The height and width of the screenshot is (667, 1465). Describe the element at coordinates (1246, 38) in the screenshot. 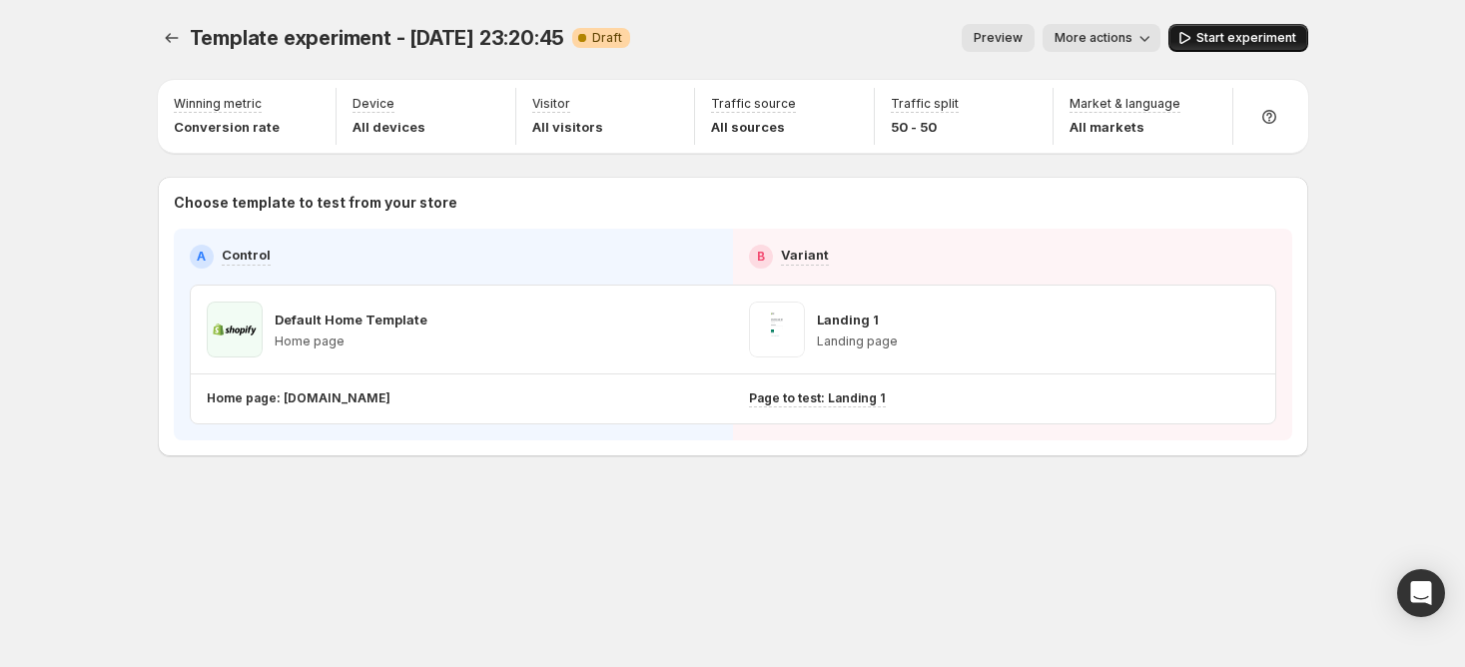

I see `span: Start experiment` at that location.